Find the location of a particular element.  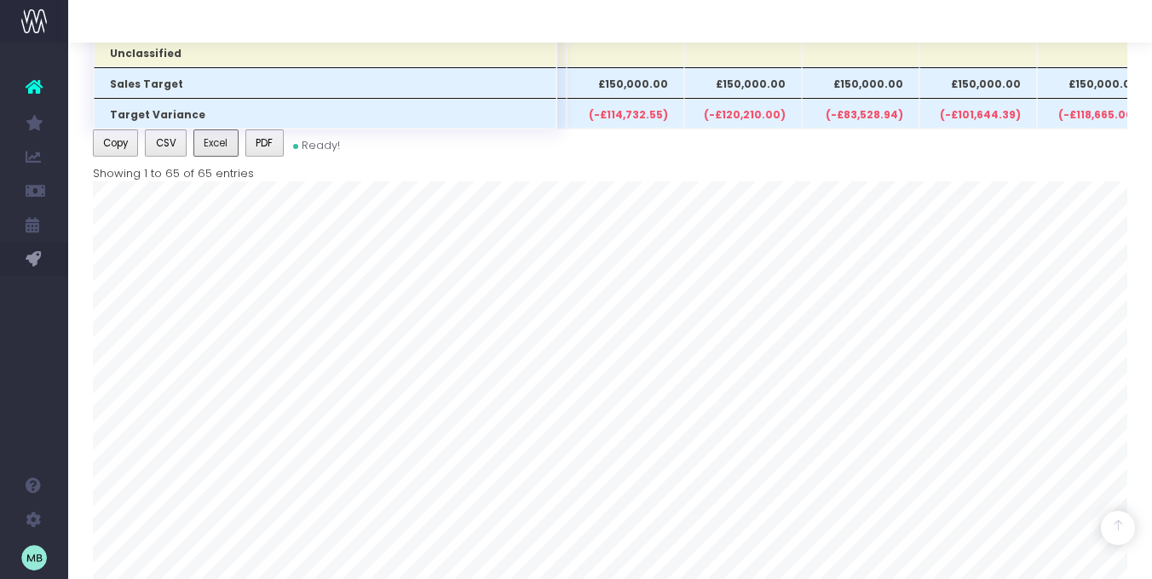

button: PDF is located at coordinates (264, 143).